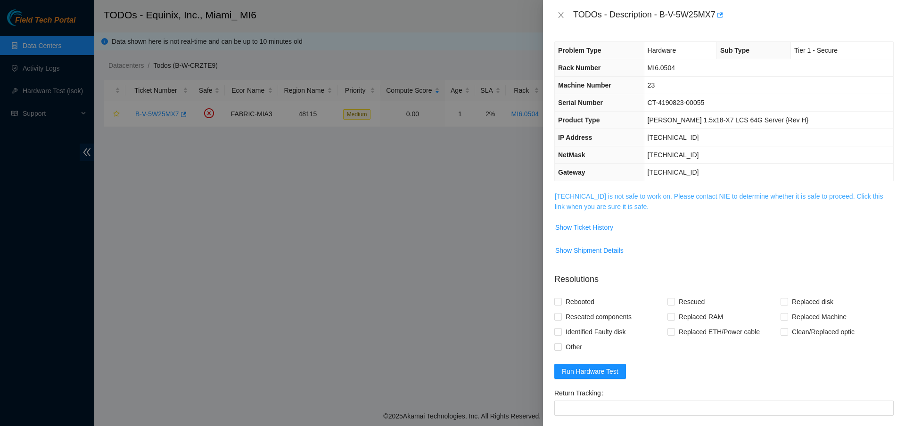  I want to click on span: Hardware, so click(661, 50).